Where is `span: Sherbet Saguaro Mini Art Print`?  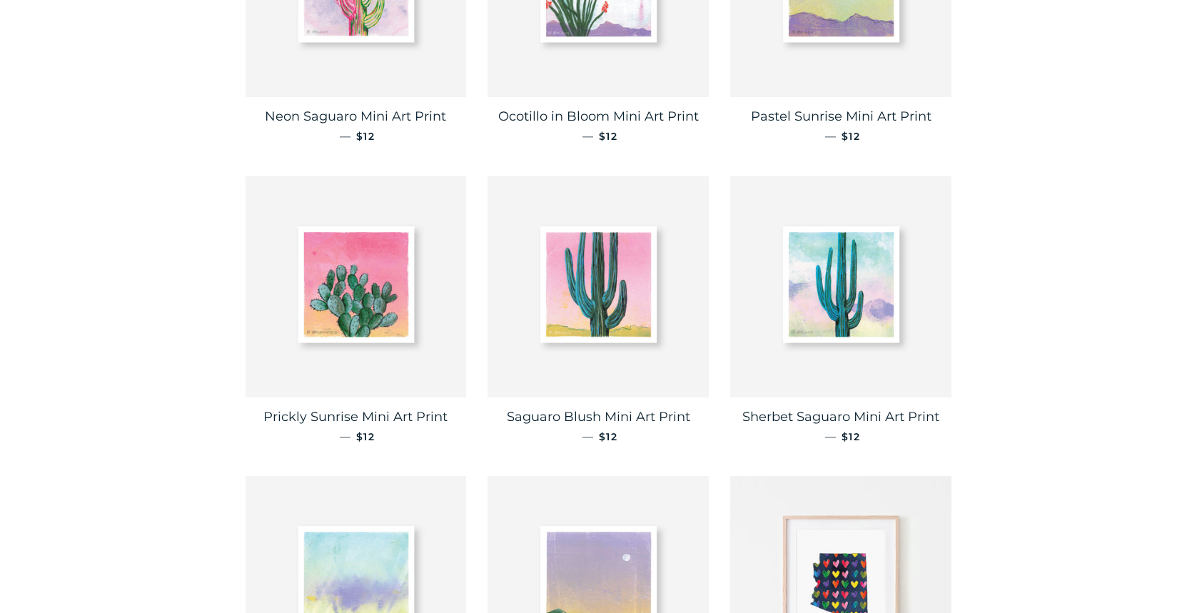 span: Sherbet Saguaro Mini Art Print is located at coordinates (841, 417).